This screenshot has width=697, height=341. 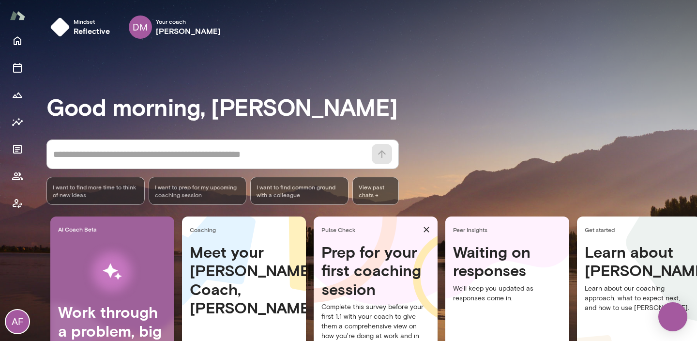 I want to click on span: I want to find more time to think of new ideas, so click(x=95, y=191).